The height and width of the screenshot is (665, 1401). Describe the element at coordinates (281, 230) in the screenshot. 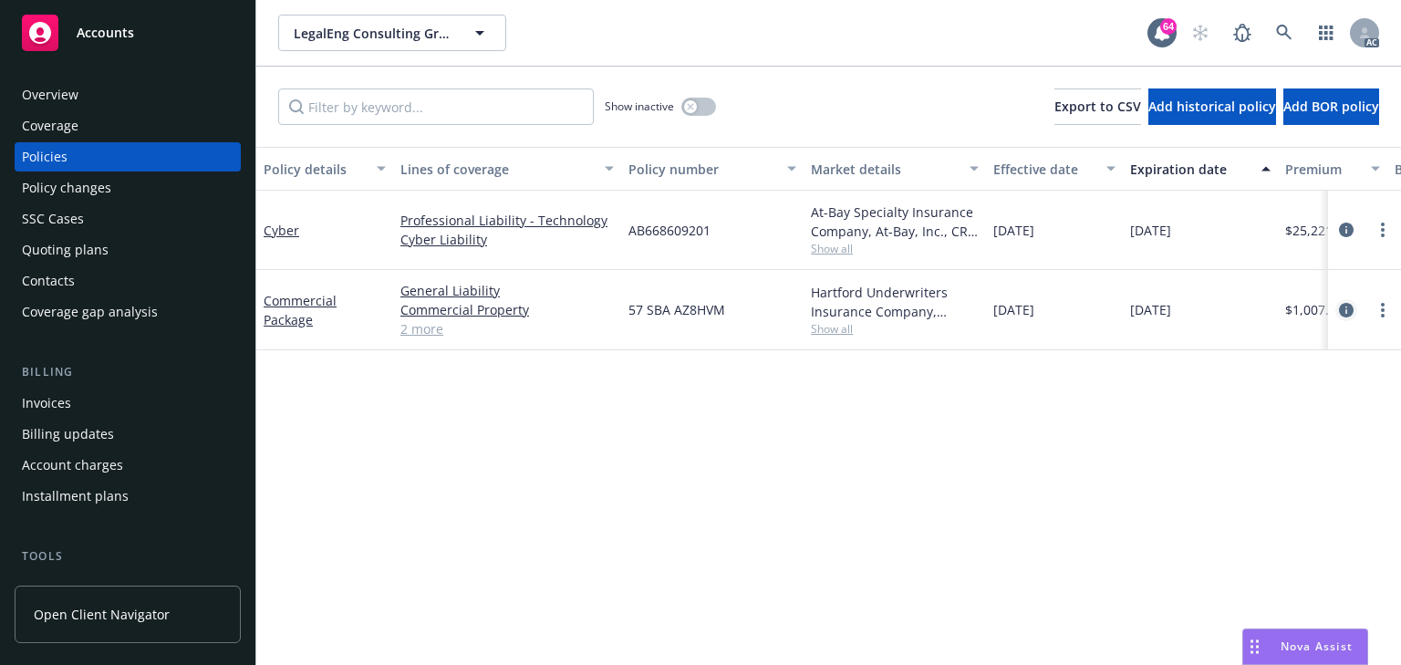

I see `a: Cyber` at that location.